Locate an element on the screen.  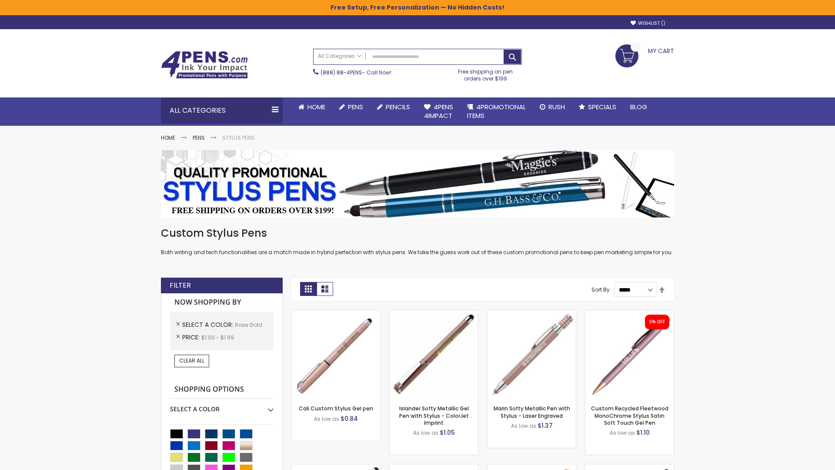
strong: Stylus Pens is located at coordinates (238, 137).